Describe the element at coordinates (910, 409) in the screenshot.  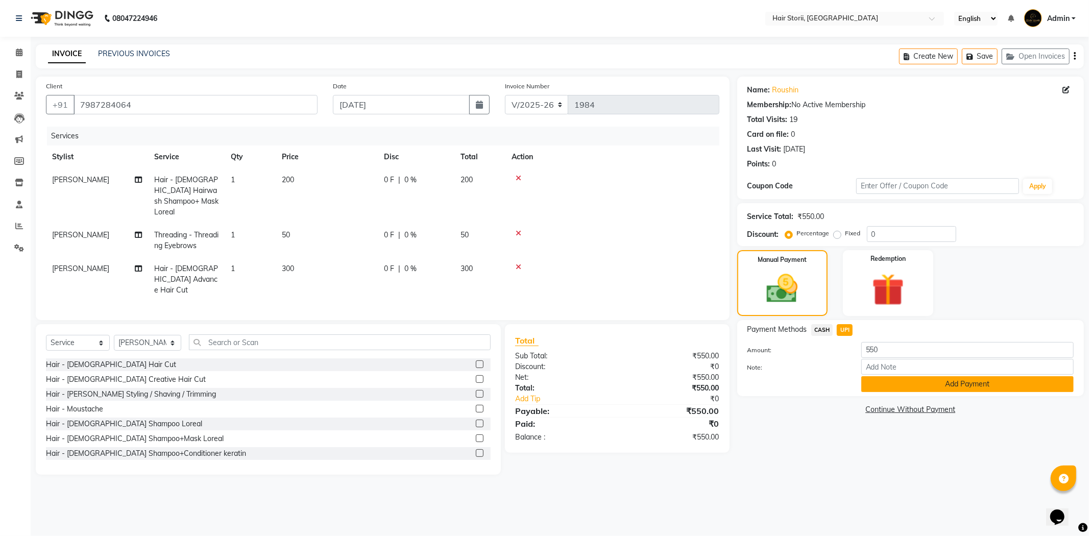
I see `a: Continue Without Payment` at that location.